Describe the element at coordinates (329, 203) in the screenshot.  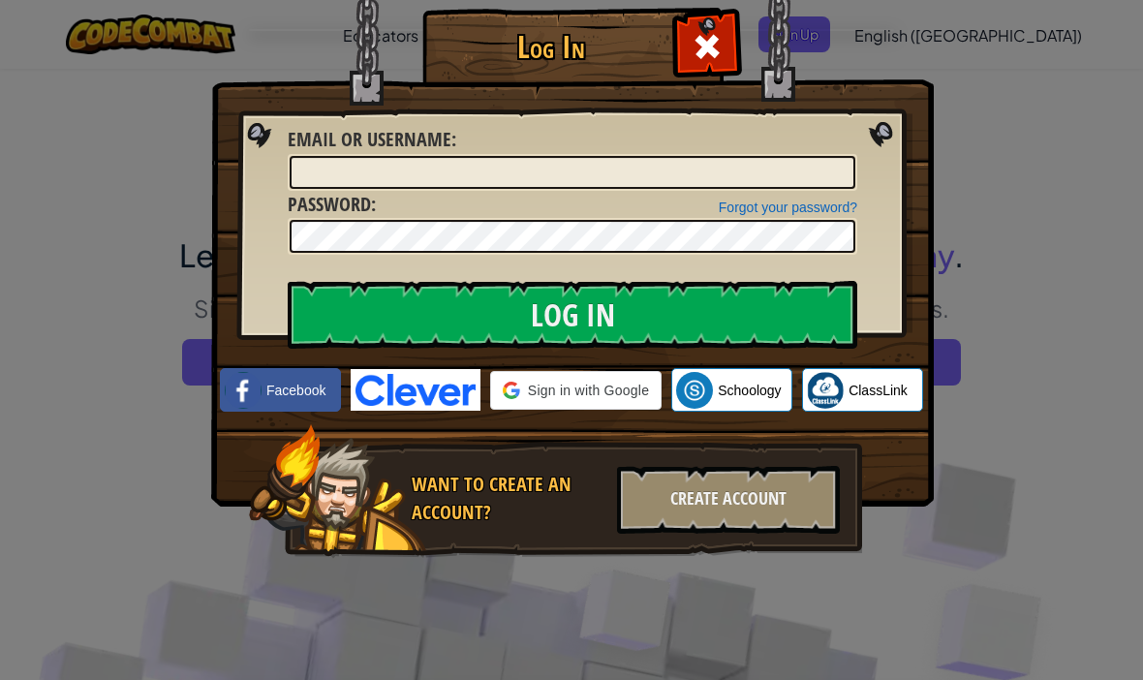
I see `span: Password` at that location.